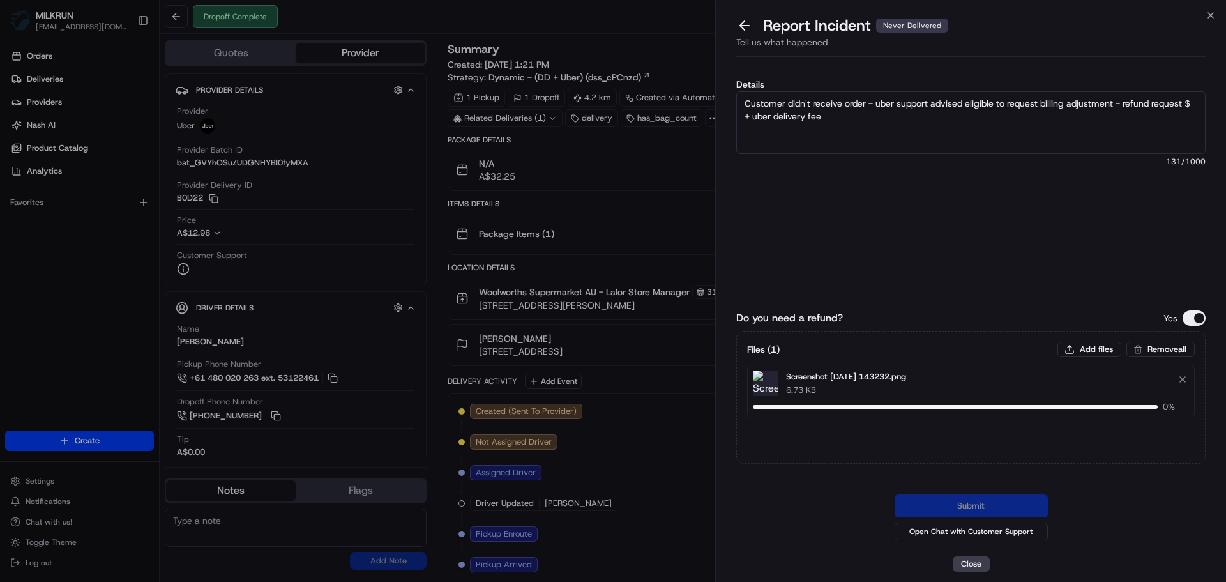 Image resolution: width=1226 pixels, height=582 pixels. I want to click on p: Yes, so click(1171, 318).